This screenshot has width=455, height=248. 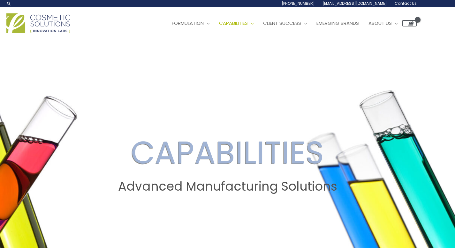 What do you see at coordinates (9, 4) in the screenshot?
I see `a: Search icon link` at bounding box center [9, 4].